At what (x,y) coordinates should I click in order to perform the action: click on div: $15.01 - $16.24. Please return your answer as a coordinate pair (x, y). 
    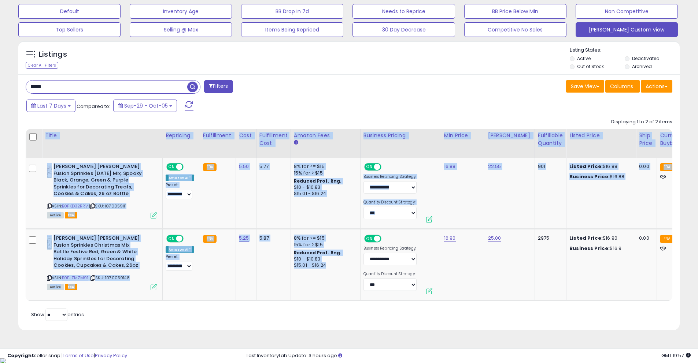
    Looking at the image, I should click on (324, 194).